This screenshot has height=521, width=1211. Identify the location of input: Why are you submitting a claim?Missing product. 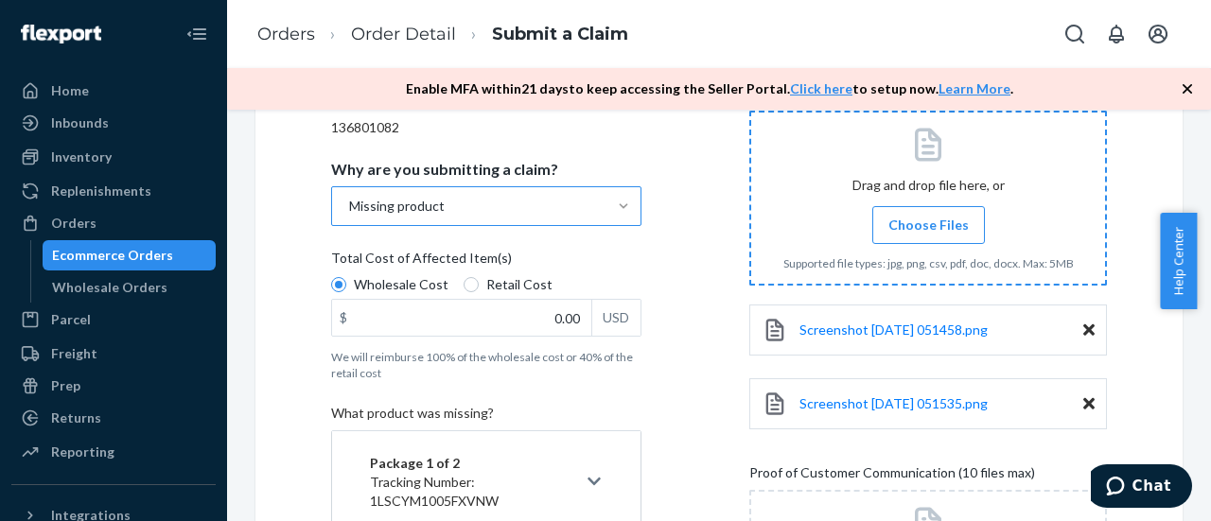
(348, 206).